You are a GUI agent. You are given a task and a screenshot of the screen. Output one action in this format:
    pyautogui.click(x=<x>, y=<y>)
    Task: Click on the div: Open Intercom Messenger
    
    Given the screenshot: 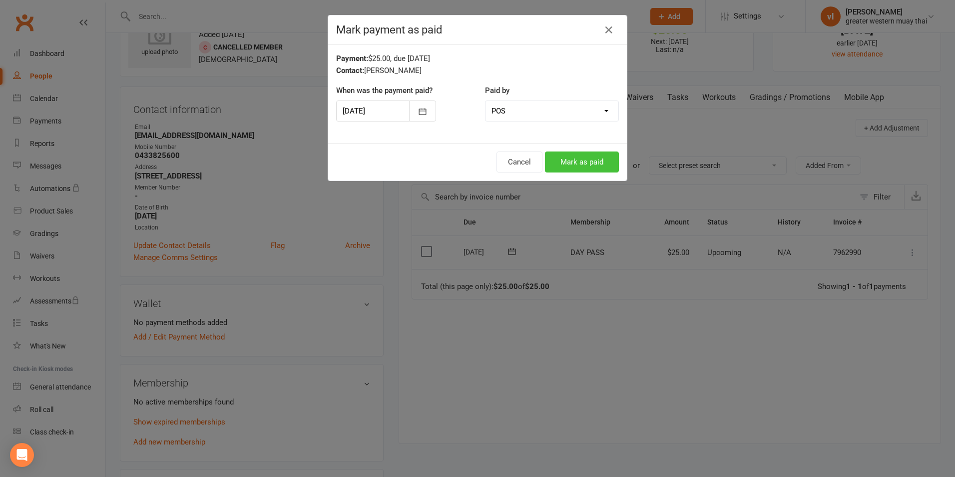 What is the action you would take?
    pyautogui.click(x=22, y=455)
    